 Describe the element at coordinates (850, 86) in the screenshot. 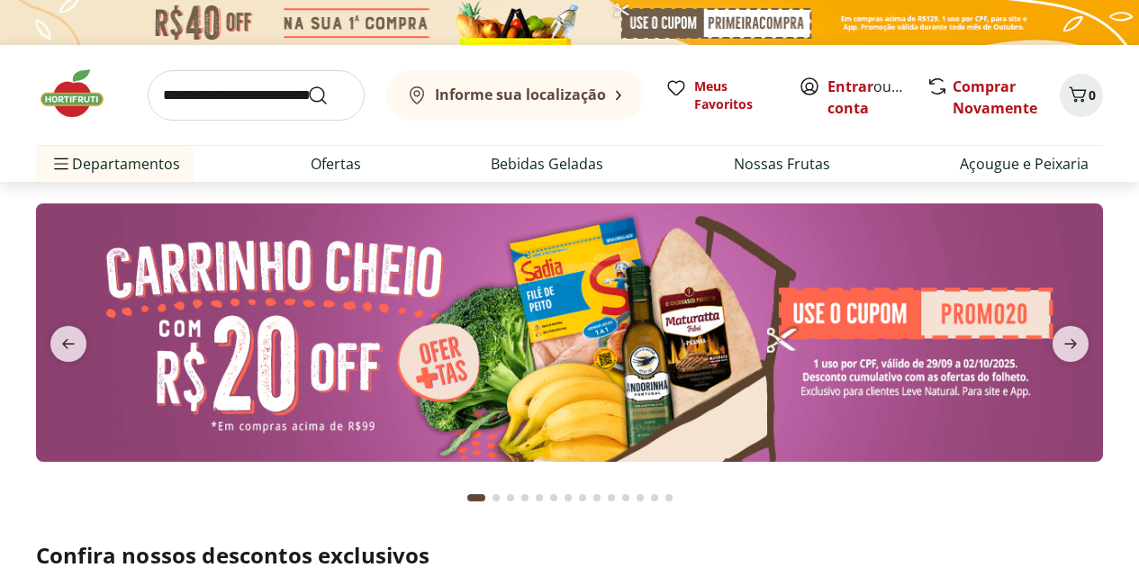

I see `a: Entrar` at that location.